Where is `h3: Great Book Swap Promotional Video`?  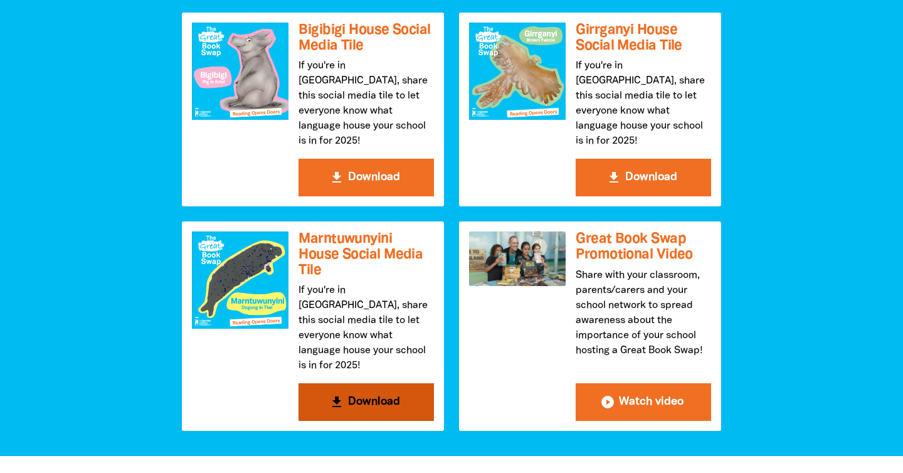 h3: Great Book Swap Promotional Video is located at coordinates (644, 247).